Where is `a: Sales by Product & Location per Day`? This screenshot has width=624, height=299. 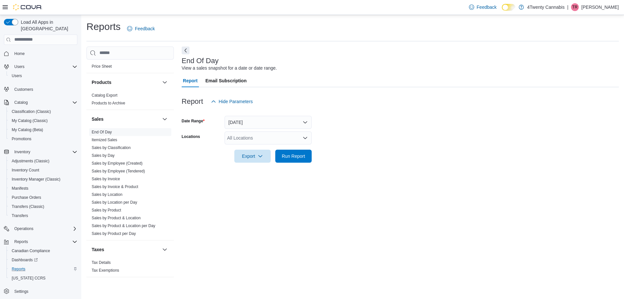 a: Sales by Product & Location per Day is located at coordinates (124, 226).